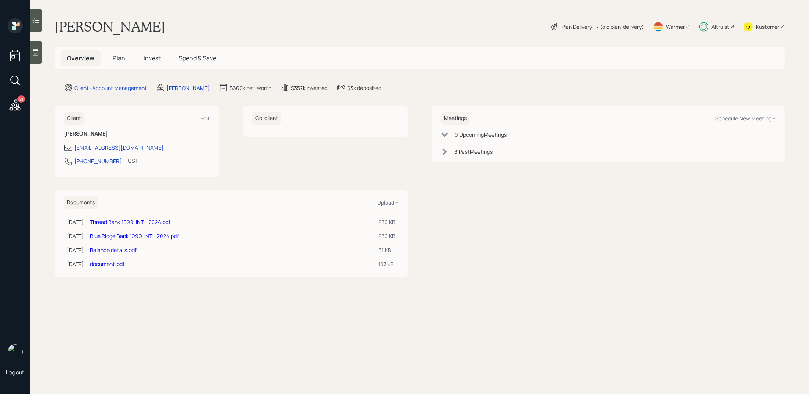 This screenshot has width=809, height=394. What do you see at coordinates (481, 134) in the screenshot?
I see `div: 0 Upcoming Meeting s` at bounding box center [481, 134].